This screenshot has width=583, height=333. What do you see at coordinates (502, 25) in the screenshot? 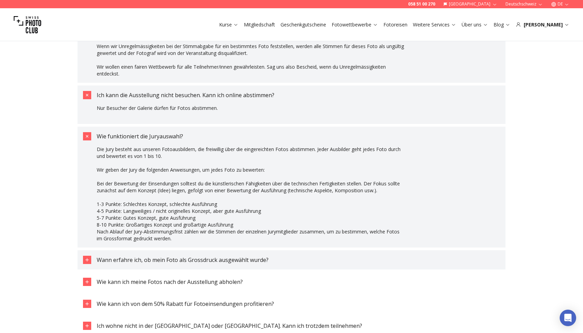
I see `button: Blog` at bounding box center [502, 25].